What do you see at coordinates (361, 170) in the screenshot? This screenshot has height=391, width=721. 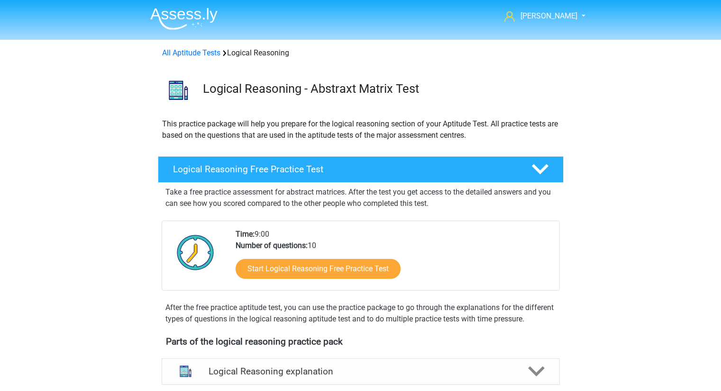 I see `a: Logical Reasoning Free Practice Test` at bounding box center [361, 170].